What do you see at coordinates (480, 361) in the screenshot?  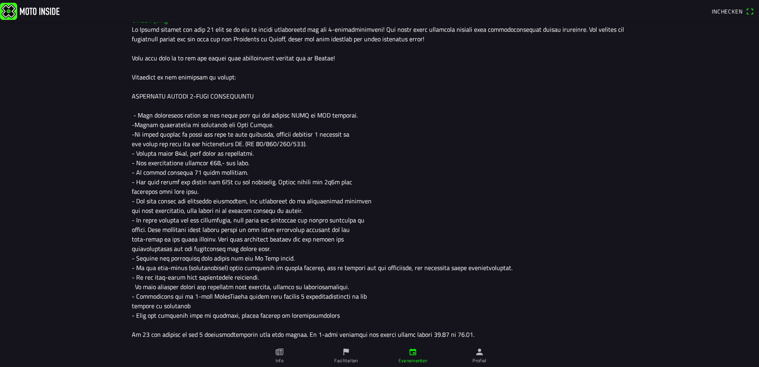 I see `ion-label: Profiel` at bounding box center [480, 361].